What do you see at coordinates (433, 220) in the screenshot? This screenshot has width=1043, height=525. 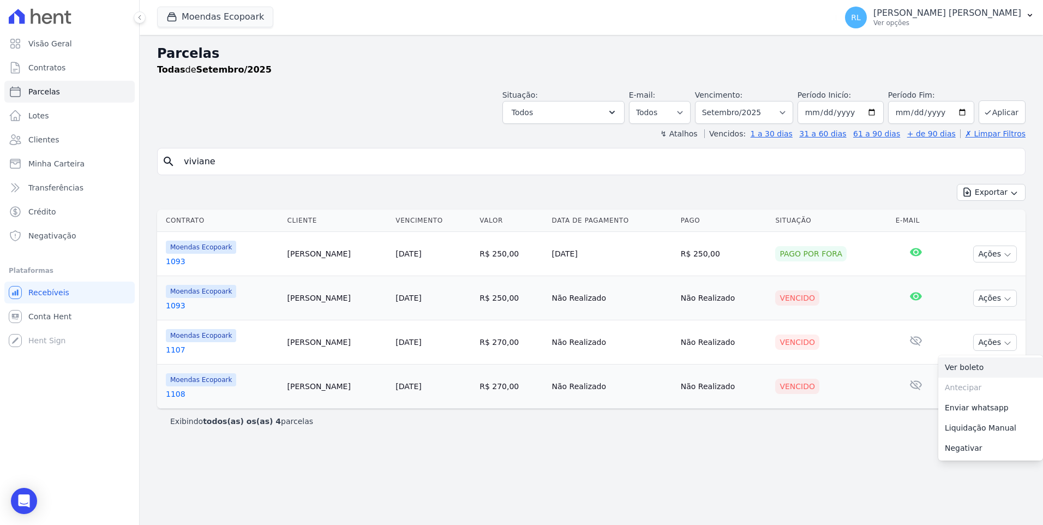 I see `th: Vencimento` at bounding box center [433, 220].